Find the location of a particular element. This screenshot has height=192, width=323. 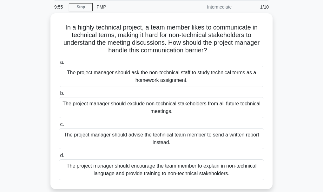

span: b. is located at coordinates (62, 93).